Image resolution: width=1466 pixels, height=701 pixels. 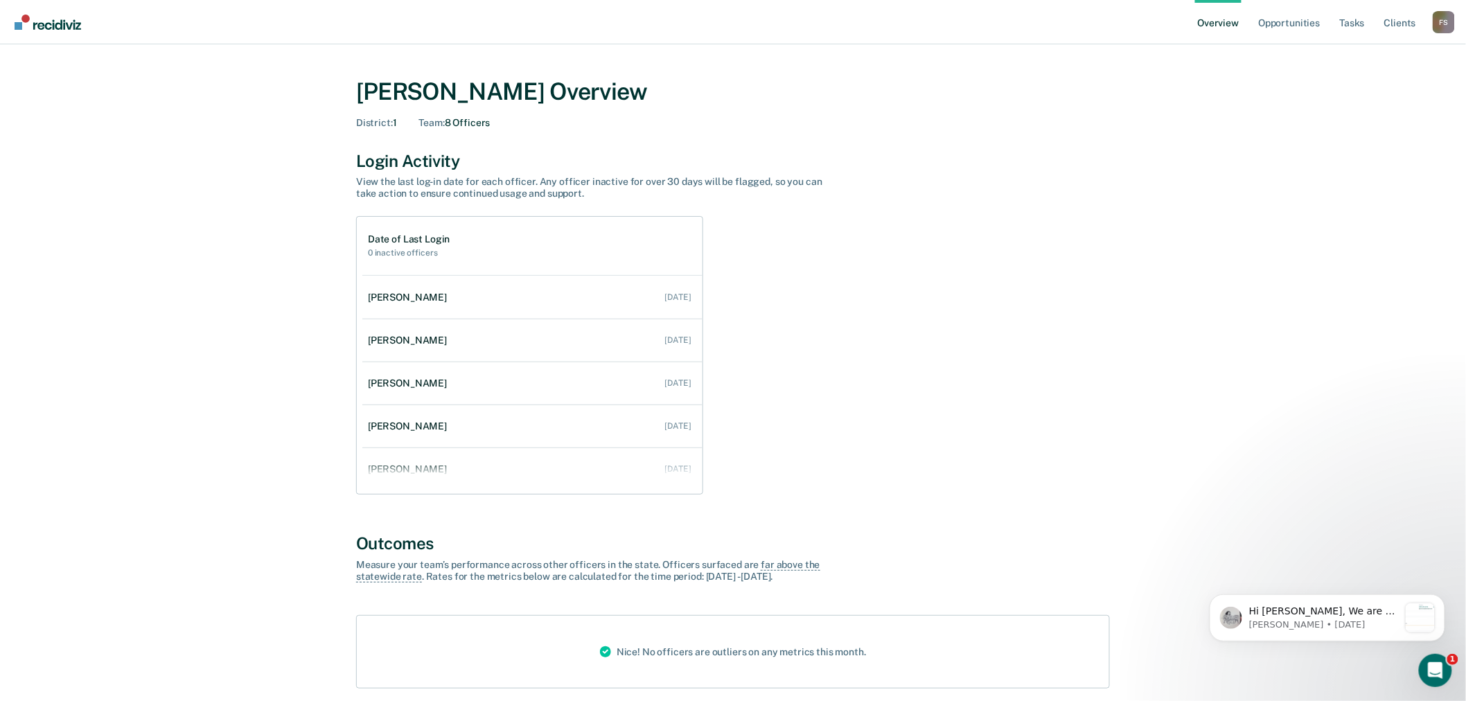 What do you see at coordinates (1444, 22) in the screenshot?
I see `div: F S` at bounding box center [1444, 22].